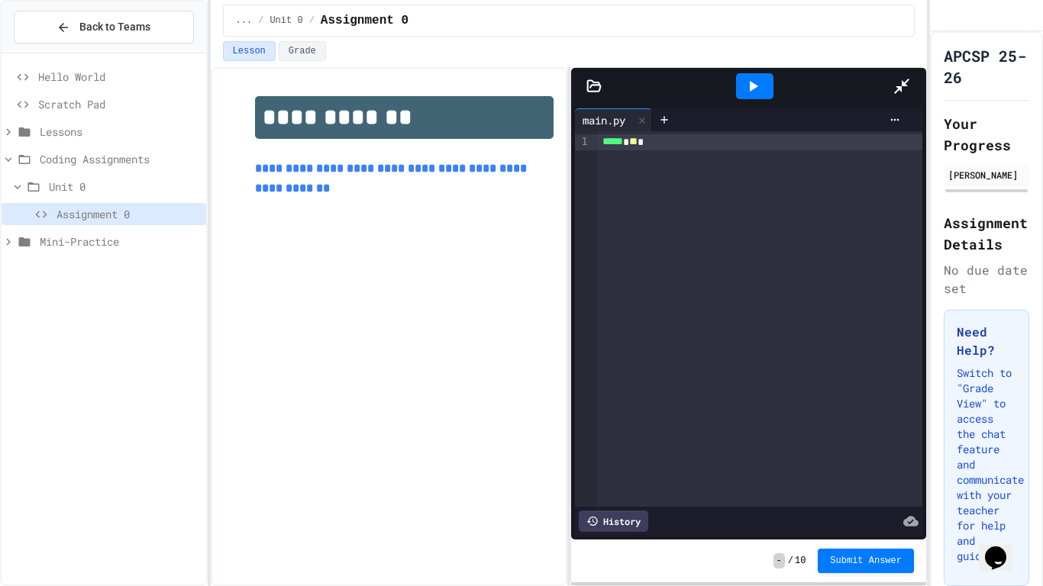 The height and width of the screenshot is (586, 1043). I want to click on span: Hello World, so click(119, 76).